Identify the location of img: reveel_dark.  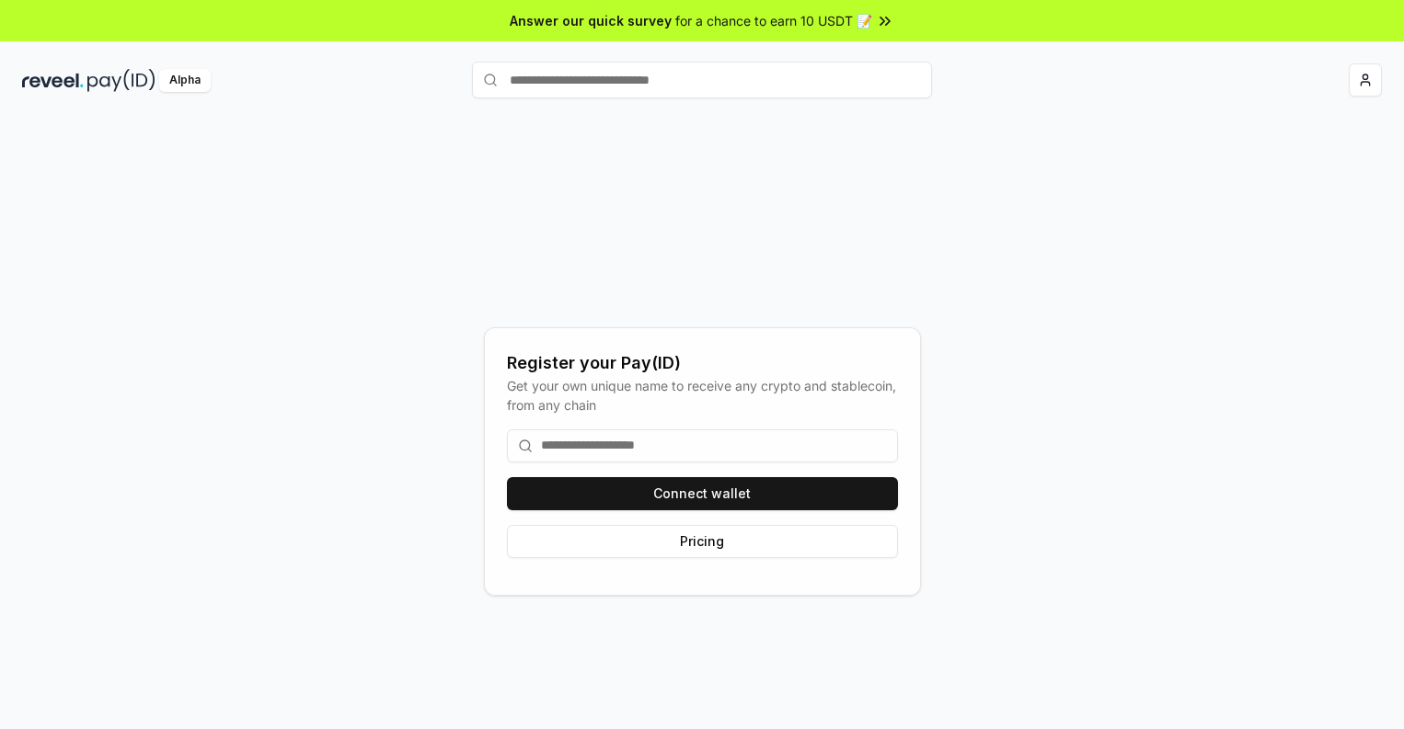
(52, 80).